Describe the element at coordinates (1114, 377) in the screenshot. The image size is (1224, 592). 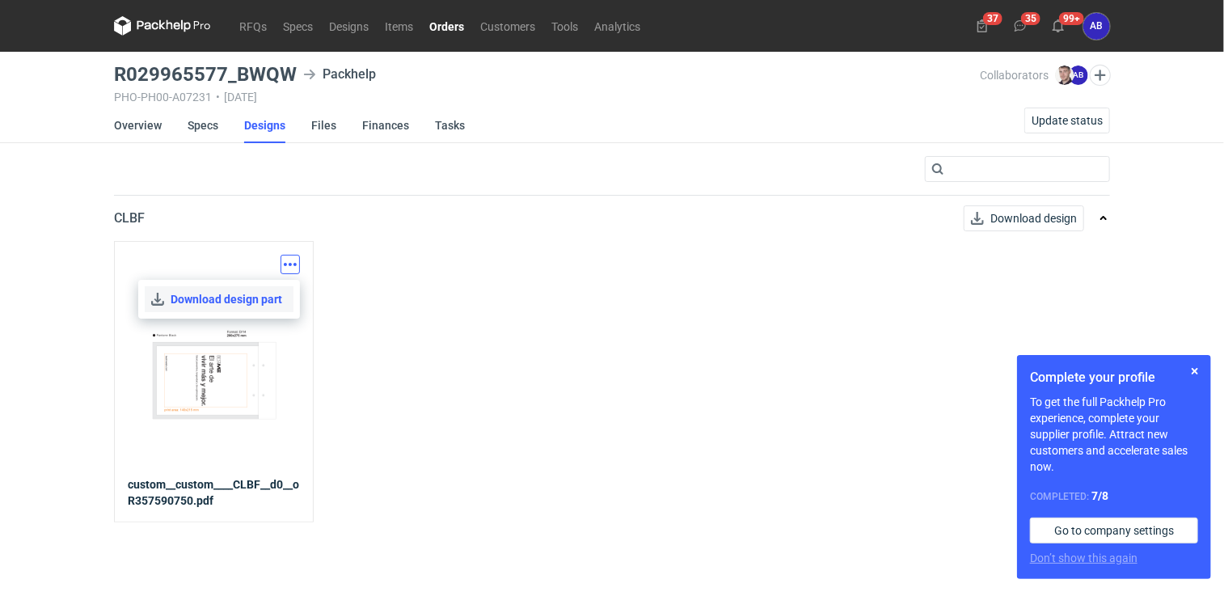
I see `h1: Complete your profile` at that location.